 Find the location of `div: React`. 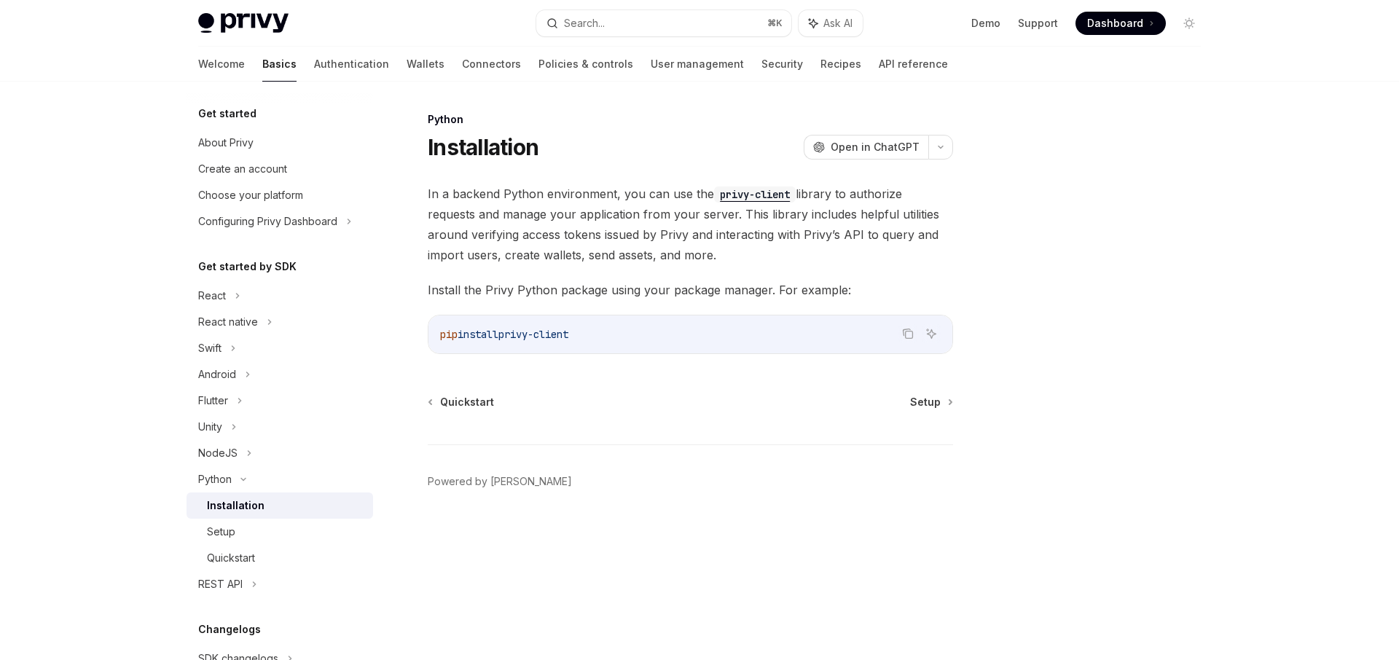

div: React is located at coordinates (212, 296).